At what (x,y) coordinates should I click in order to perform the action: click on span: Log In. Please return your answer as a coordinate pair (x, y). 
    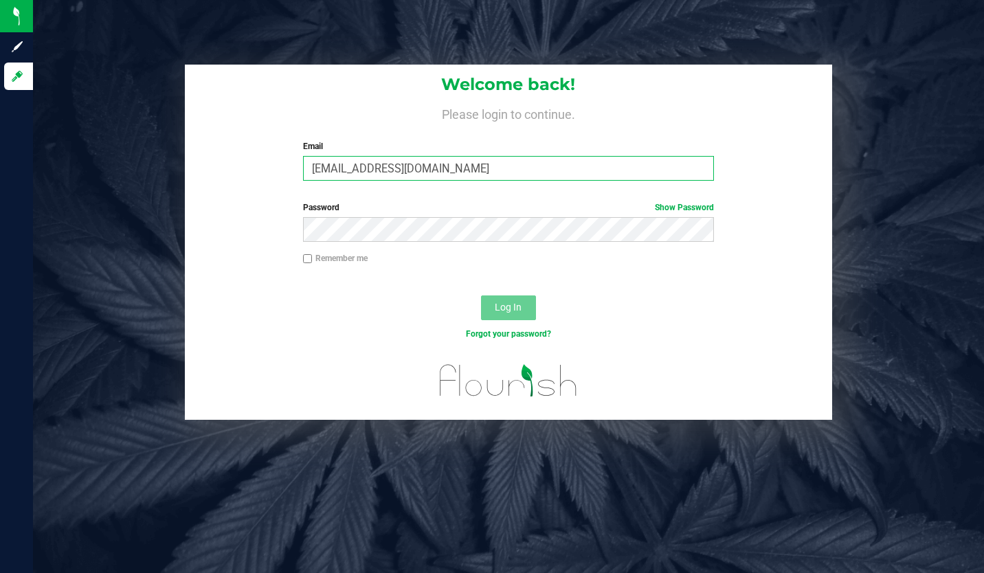
    Looking at the image, I should click on (508, 307).